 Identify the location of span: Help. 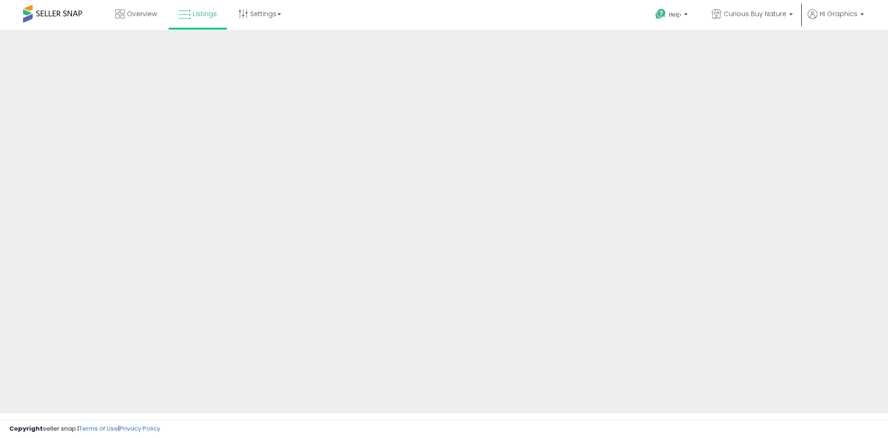
(675, 14).